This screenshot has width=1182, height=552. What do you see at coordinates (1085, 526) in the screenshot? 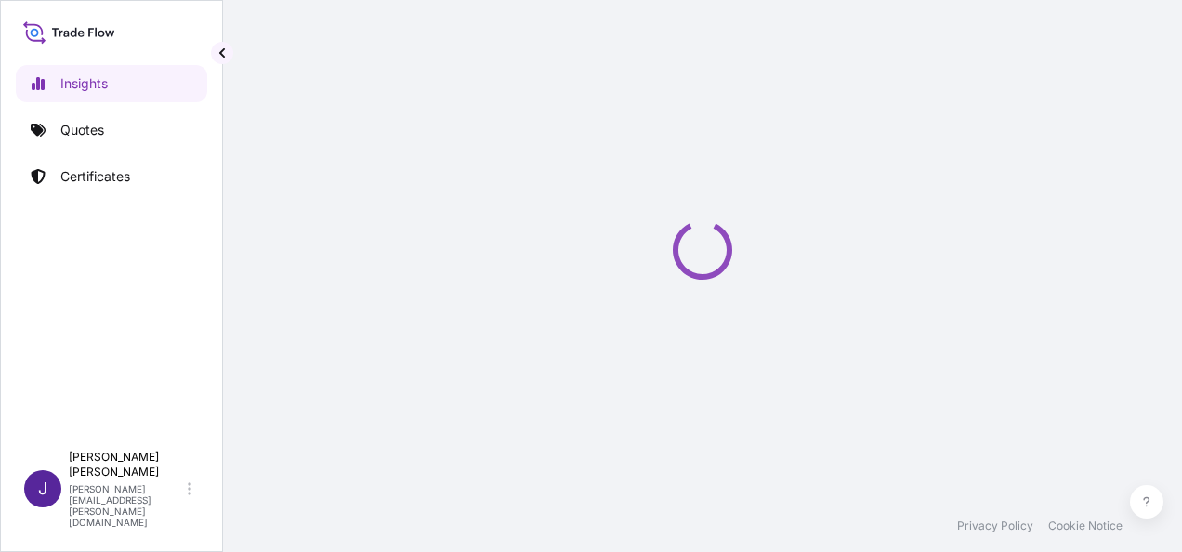
I see `p: Cookie Notice` at bounding box center [1085, 526].